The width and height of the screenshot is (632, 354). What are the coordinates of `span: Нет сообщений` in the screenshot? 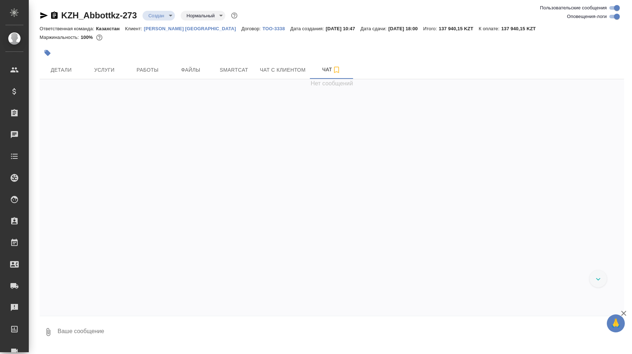 It's located at (332, 83).